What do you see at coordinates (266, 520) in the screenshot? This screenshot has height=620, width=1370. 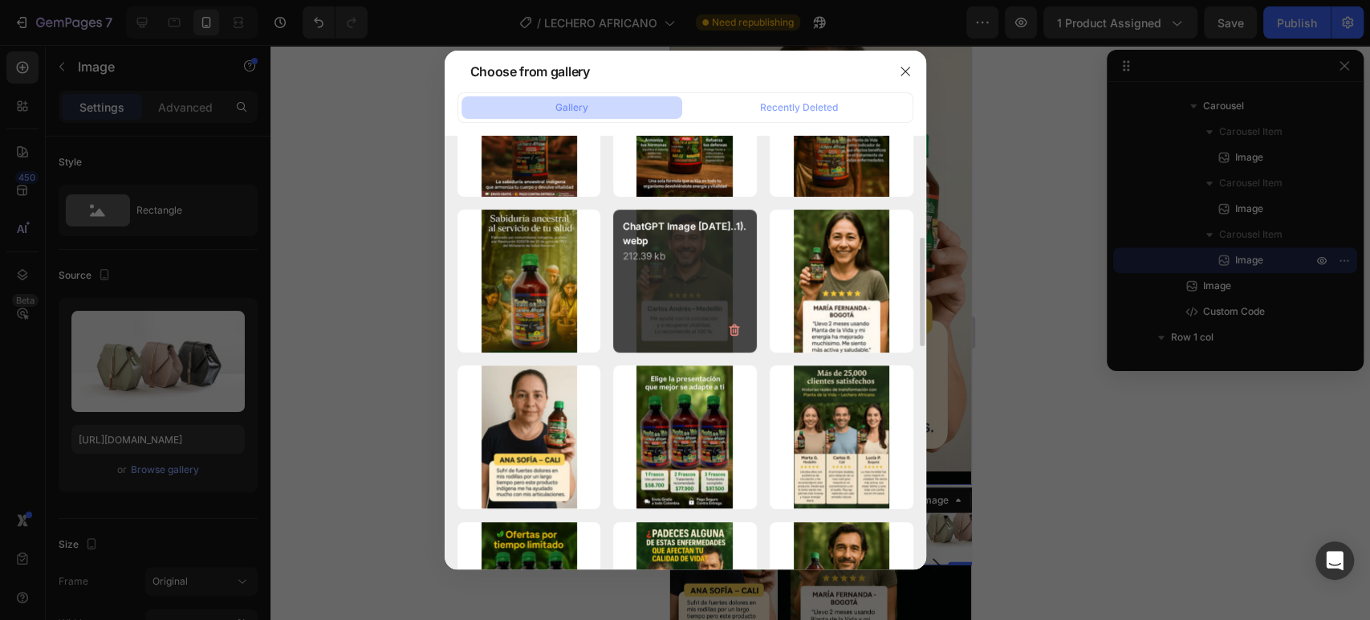 I see `button: Carousel Next Arrow` at bounding box center [266, 520].